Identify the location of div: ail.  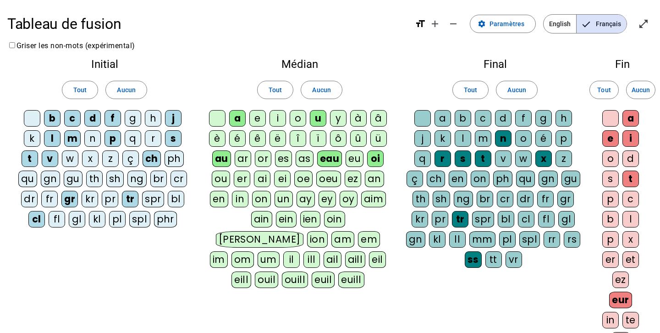
(332, 259).